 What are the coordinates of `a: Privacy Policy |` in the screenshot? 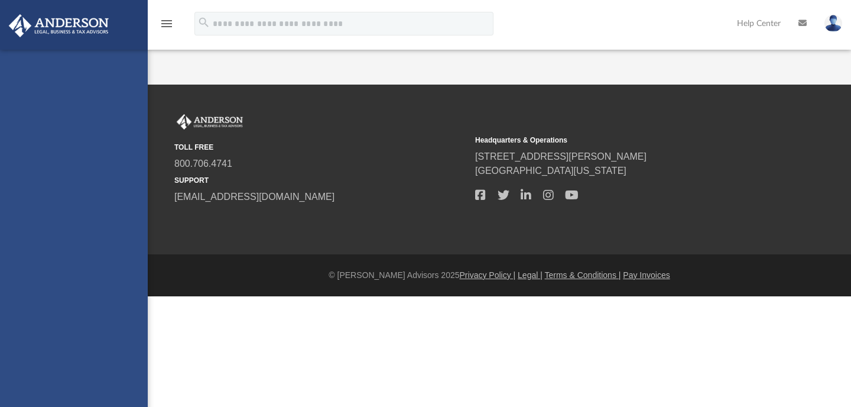 It's located at (488, 275).